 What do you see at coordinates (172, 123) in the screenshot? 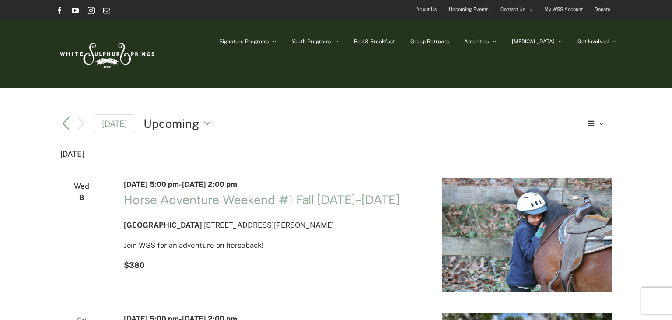
I see `span: Upcoming` at bounding box center [172, 123].